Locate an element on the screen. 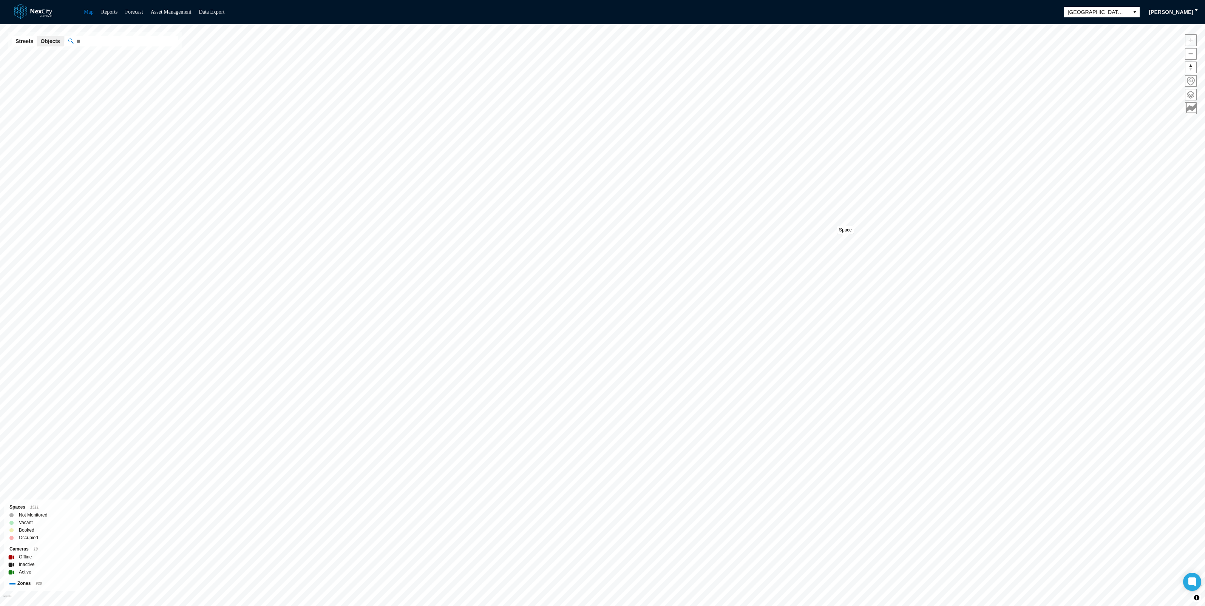 This screenshot has width=1205, height=606. span: Toggle attribution is located at coordinates (1197, 598).